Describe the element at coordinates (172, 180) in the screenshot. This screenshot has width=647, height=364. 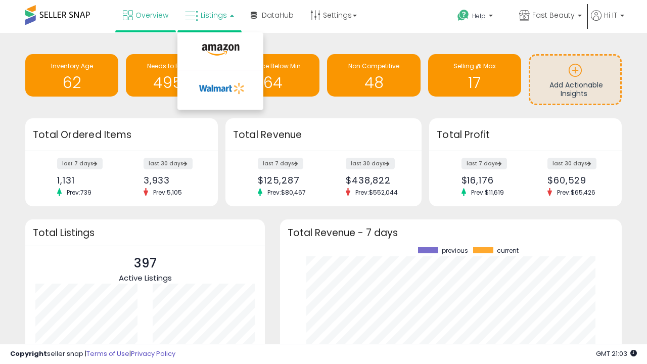
I see `div: 3,933` at that location.